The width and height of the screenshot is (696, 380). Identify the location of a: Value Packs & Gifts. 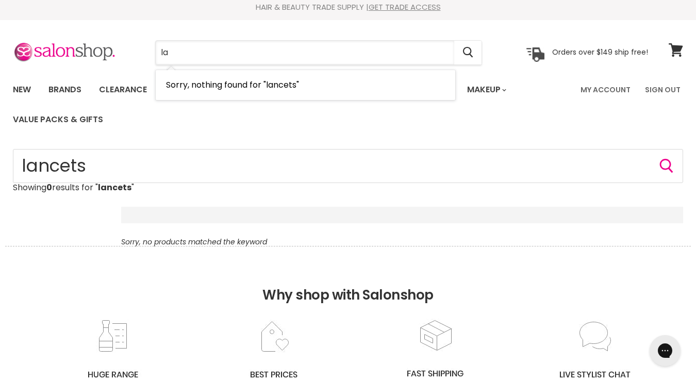
(58, 120).